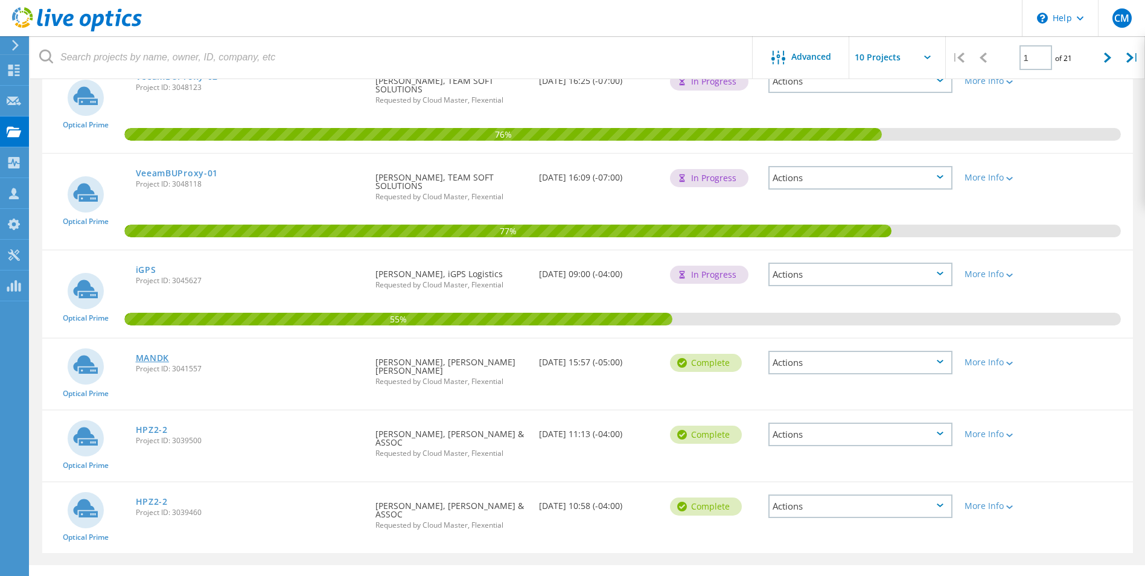 The height and width of the screenshot is (576, 1145). What do you see at coordinates (250, 281) in the screenshot?
I see `span: Project ID: 3045627` at bounding box center [250, 281].